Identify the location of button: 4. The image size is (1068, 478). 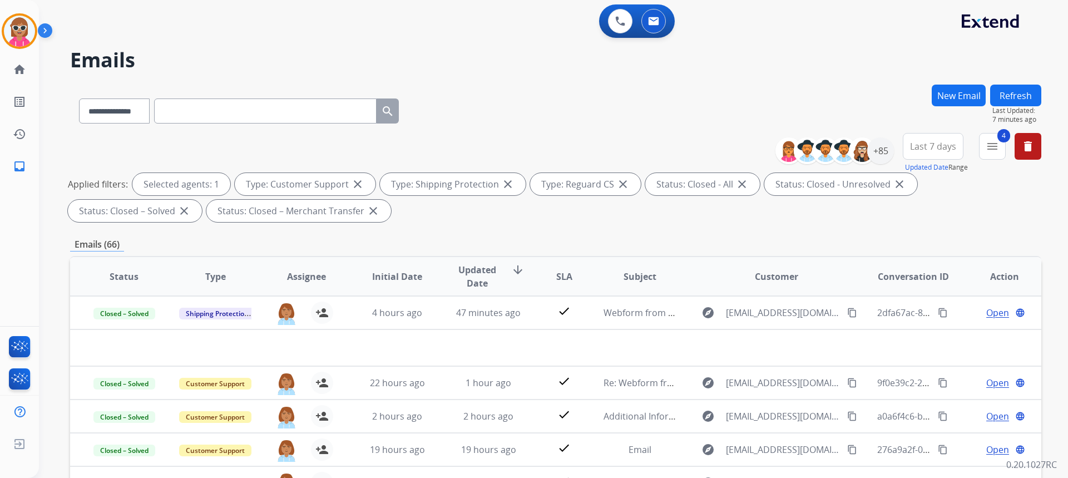
(993, 146).